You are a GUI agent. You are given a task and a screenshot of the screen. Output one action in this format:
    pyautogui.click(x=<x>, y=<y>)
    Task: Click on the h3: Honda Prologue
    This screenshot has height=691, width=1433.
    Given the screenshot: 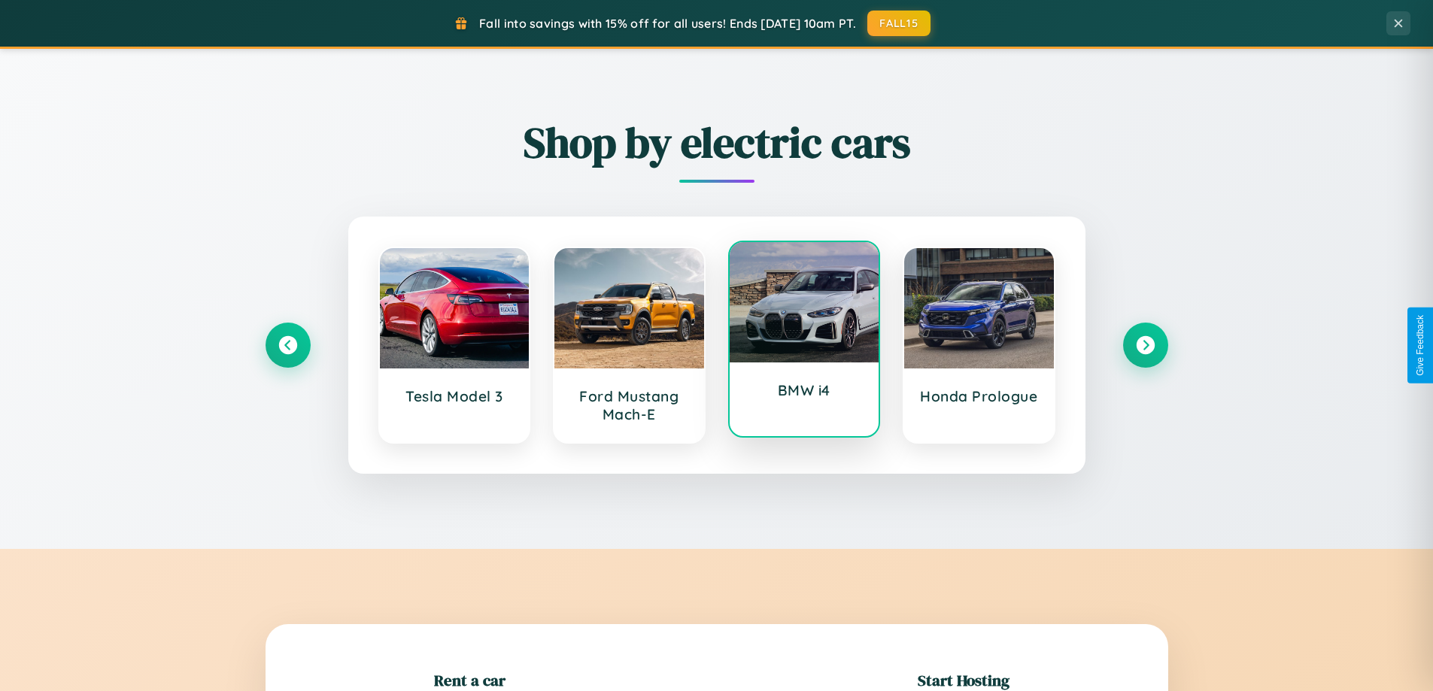 What is the action you would take?
    pyautogui.click(x=979, y=396)
    